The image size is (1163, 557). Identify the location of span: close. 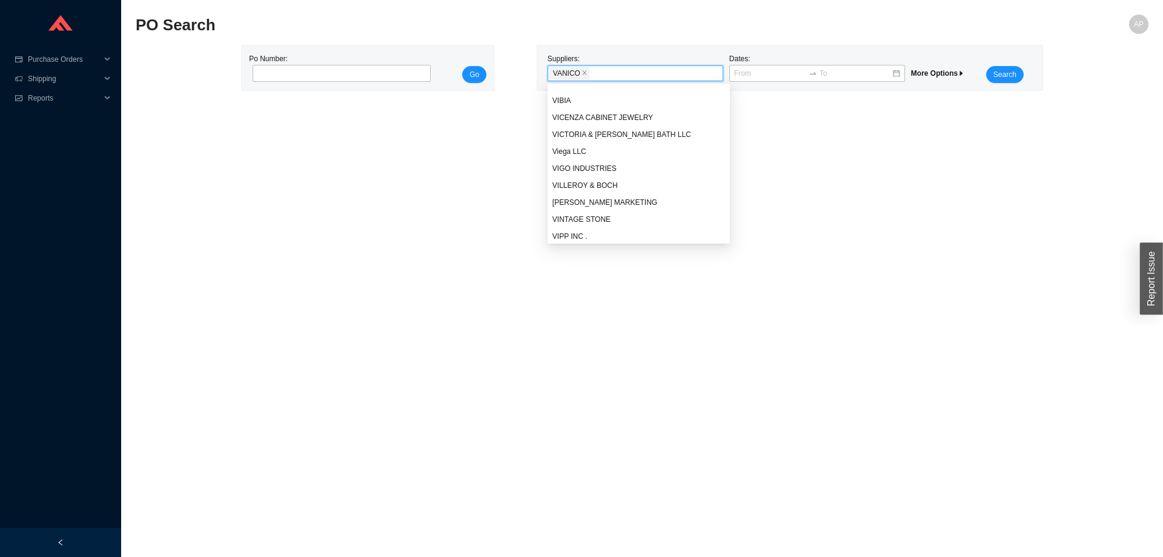
(585, 73).